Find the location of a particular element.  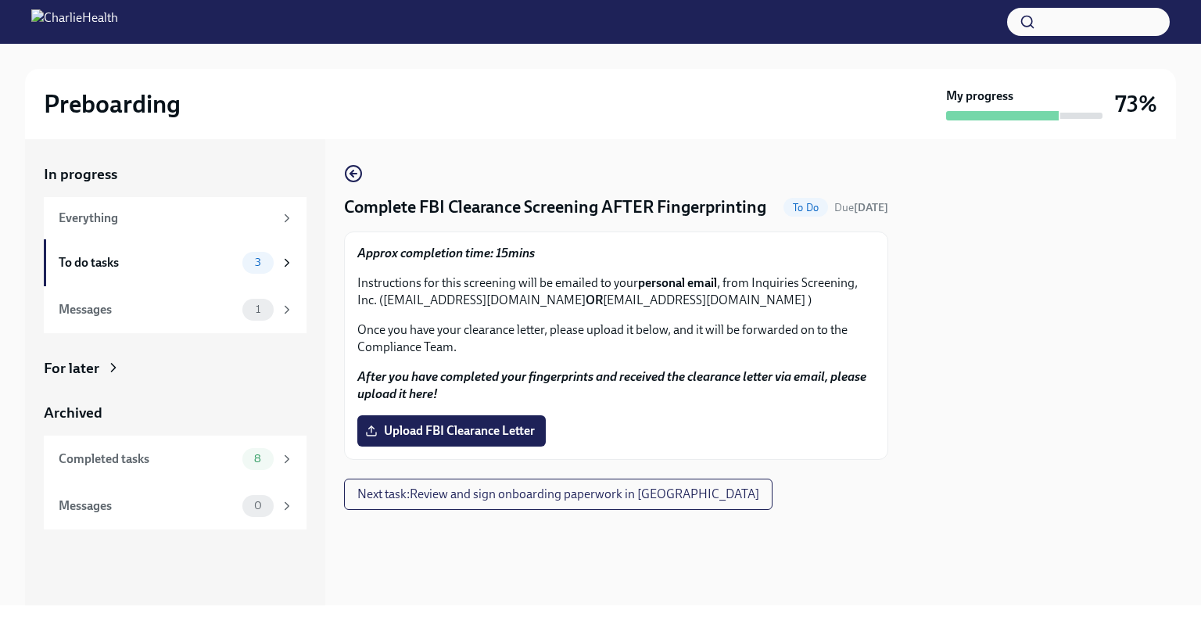

span: Upload FBI Clearance Letter is located at coordinates (451, 431).